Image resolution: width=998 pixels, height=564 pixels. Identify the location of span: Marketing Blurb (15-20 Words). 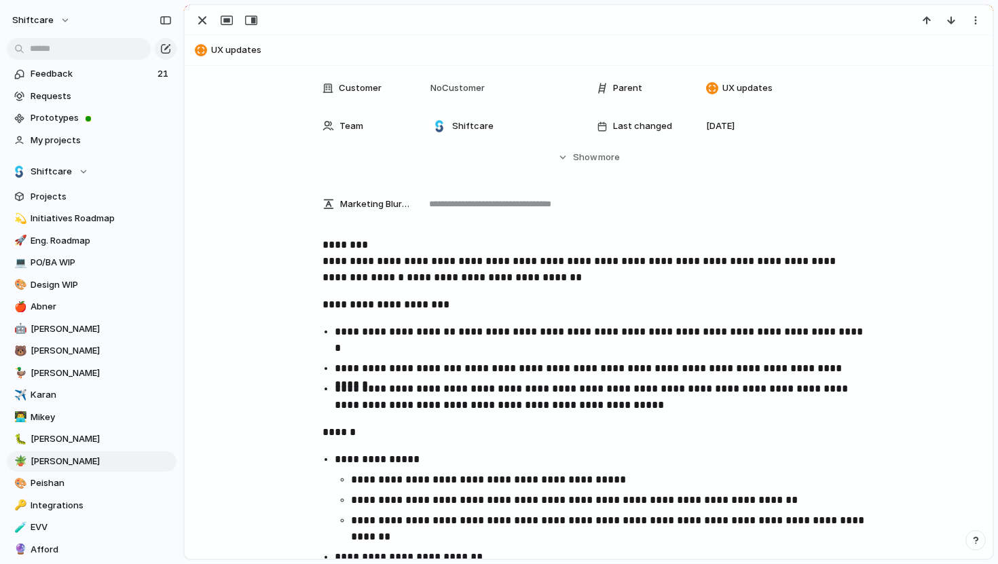
(375, 204).